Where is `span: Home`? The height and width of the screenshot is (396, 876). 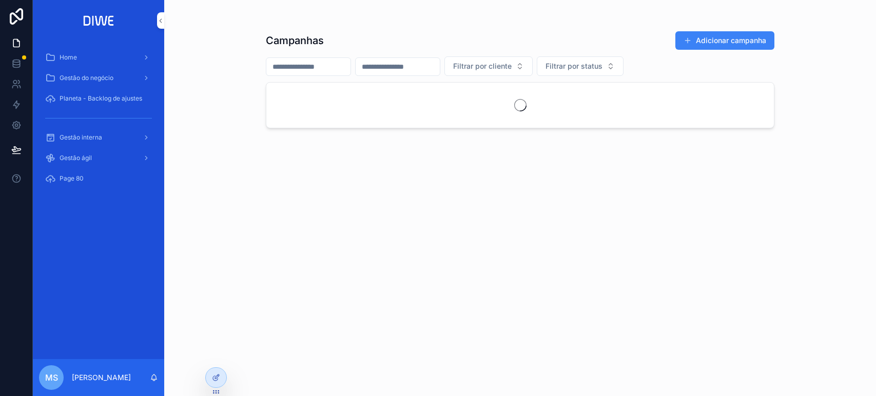
span: Home is located at coordinates (68, 58).